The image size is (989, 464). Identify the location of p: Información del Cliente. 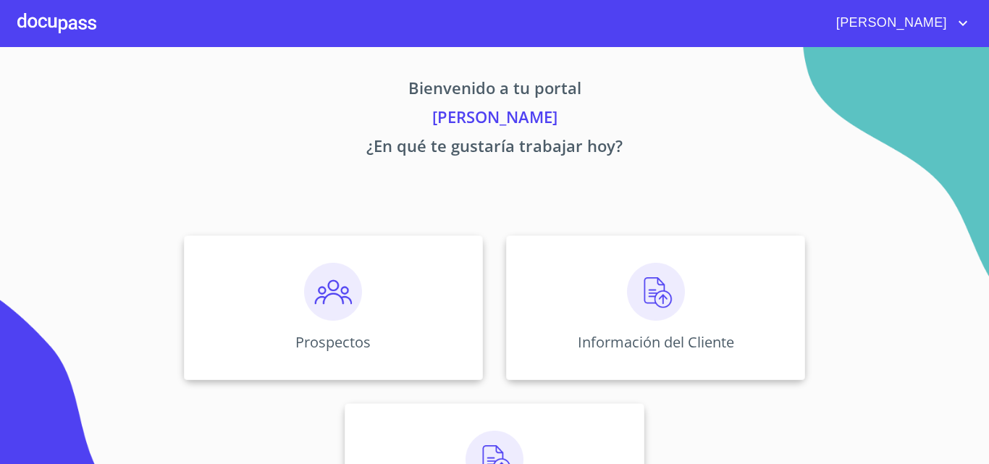
(656, 342).